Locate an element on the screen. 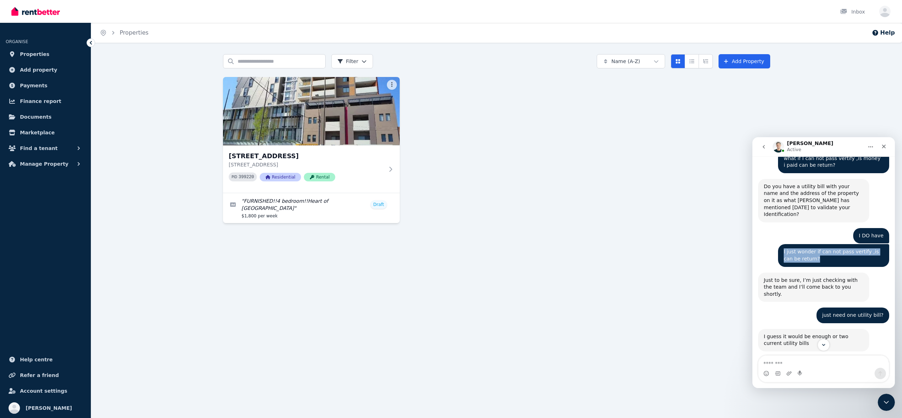 The height and width of the screenshot is (418, 902). button: Send a message… is located at coordinates (128, 236).